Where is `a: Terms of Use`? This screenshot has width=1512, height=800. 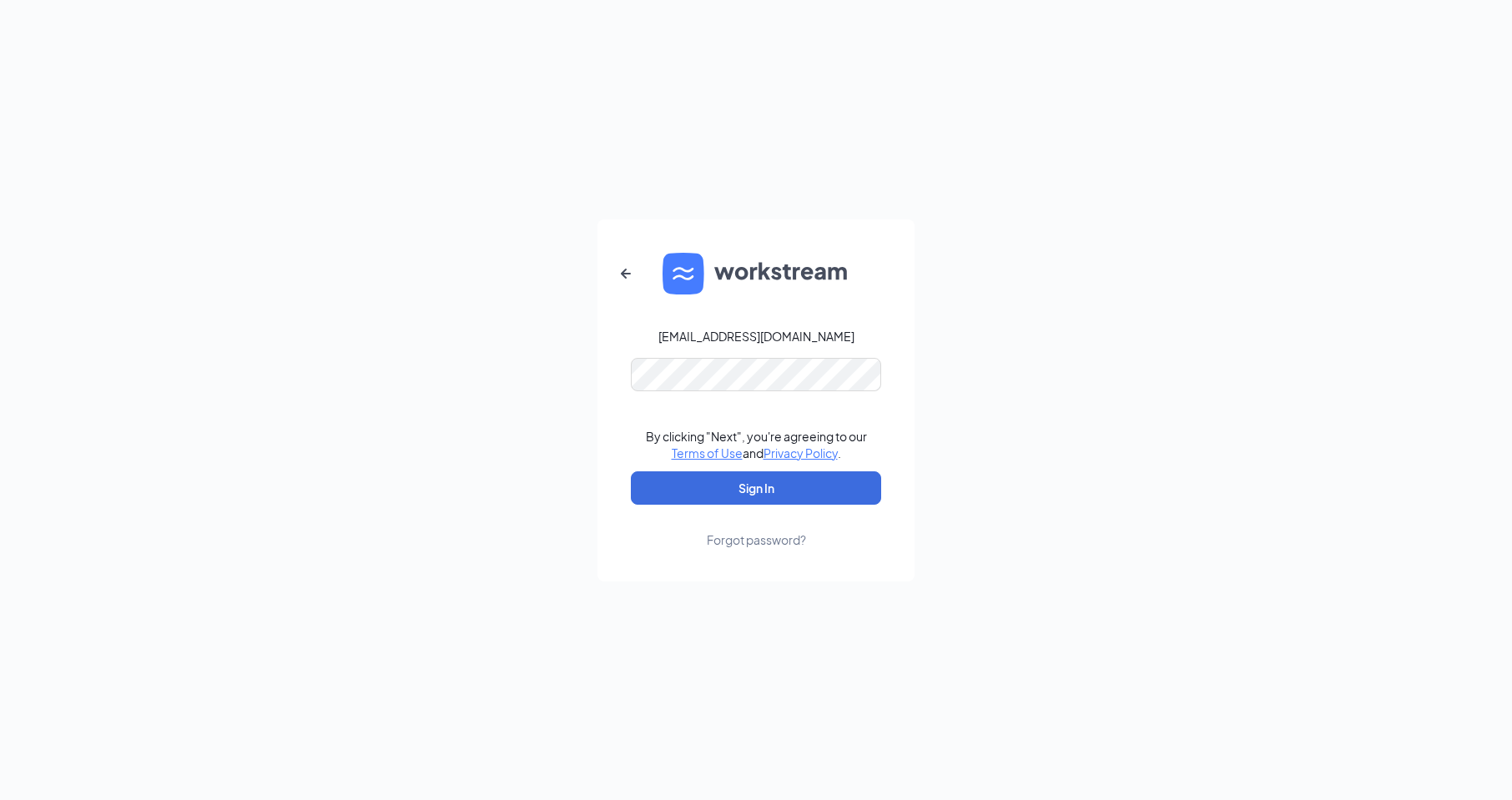 a: Terms of Use is located at coordinates (706, 453).